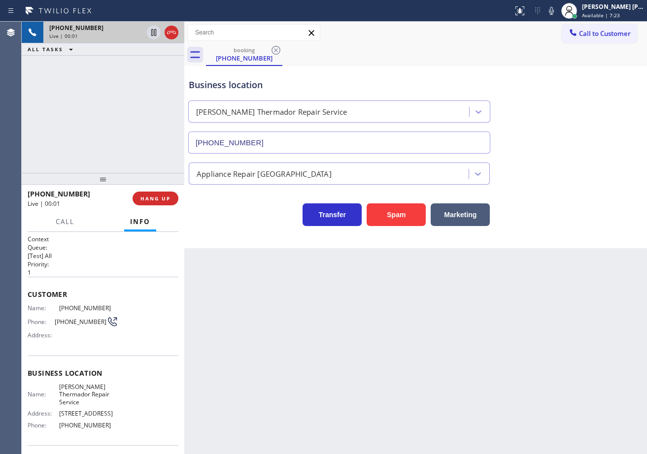  What do you see at coordinates (460, 215) in the screenshot?
I see `button: Marketing` at bounding box center [460, 215].